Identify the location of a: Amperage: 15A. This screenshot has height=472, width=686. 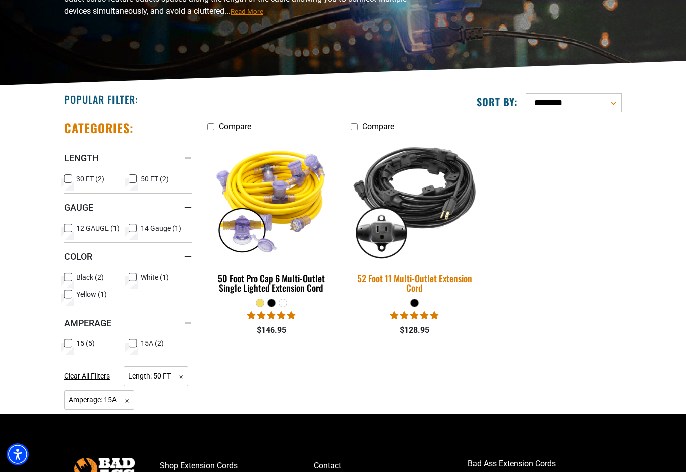
(99, 399).